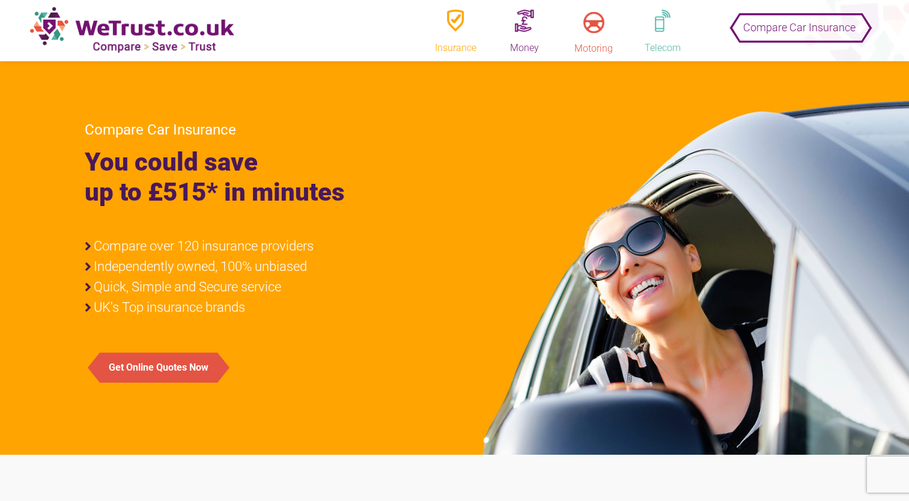  What do you see at coordinates (799, 27) in the screenshot?
I see `span: Compare Car Insurance` at bounding box center [799, 27].